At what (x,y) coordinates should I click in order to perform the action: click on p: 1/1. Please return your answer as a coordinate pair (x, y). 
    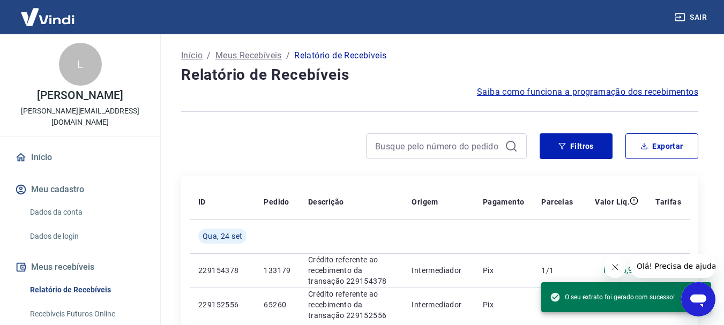
    Looking at the image, I should click on (557, 271).